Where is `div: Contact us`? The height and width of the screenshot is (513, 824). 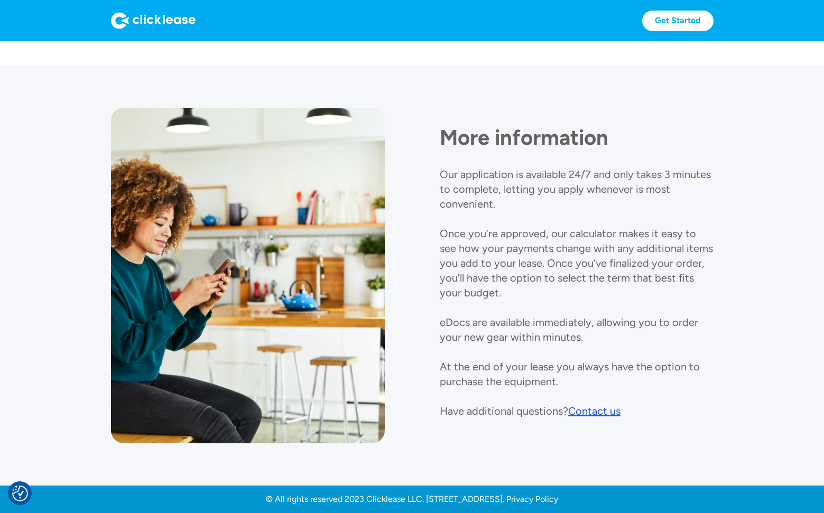 div: Contact us is located at coordinates (594, 411).